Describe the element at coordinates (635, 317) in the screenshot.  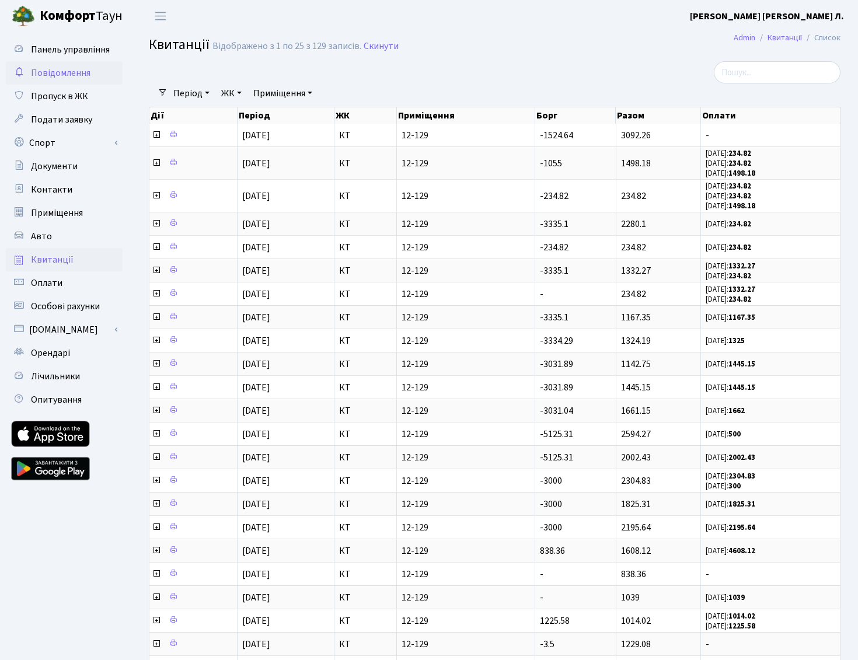
I see `span: 1167.35` at that location.